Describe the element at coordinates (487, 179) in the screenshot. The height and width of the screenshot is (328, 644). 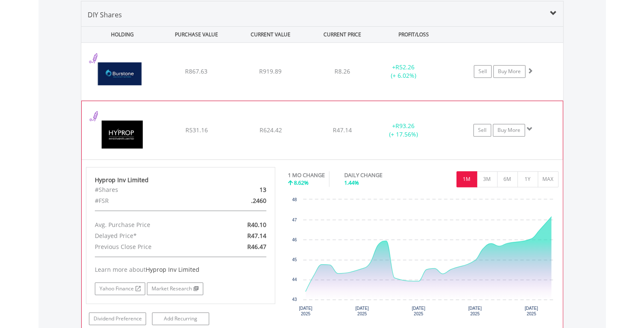
I see `button: 3M` at that location.